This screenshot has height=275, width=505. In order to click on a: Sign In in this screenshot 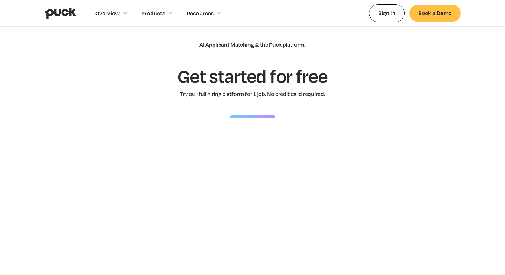, I will do `click(387, 13)`.